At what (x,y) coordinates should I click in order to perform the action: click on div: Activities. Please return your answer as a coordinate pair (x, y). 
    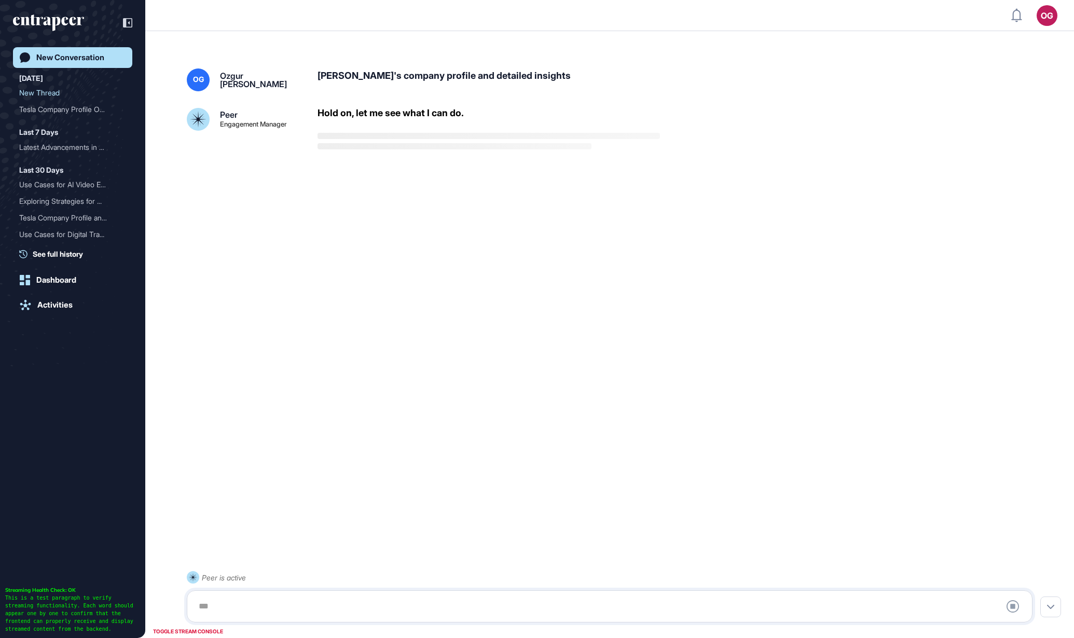
    Looking at the image, I should click on (55, 305).